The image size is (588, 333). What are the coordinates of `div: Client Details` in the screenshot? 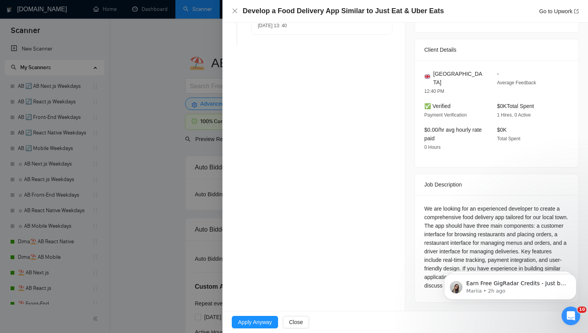 It's located at (496, 50).